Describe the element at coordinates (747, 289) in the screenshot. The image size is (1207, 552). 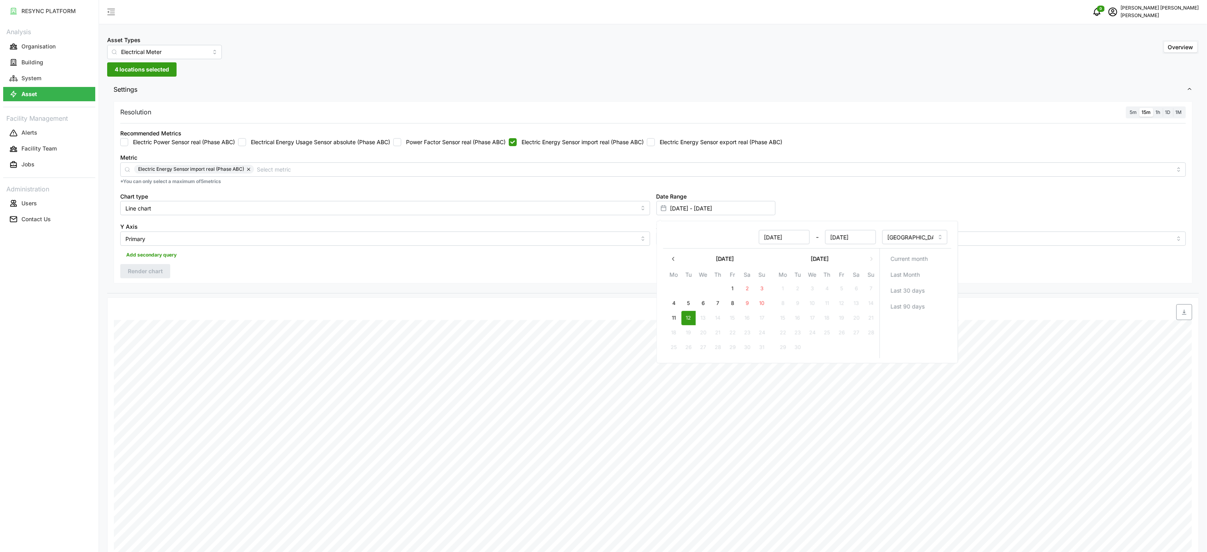
I see `button: 2 August 2025` at that location.